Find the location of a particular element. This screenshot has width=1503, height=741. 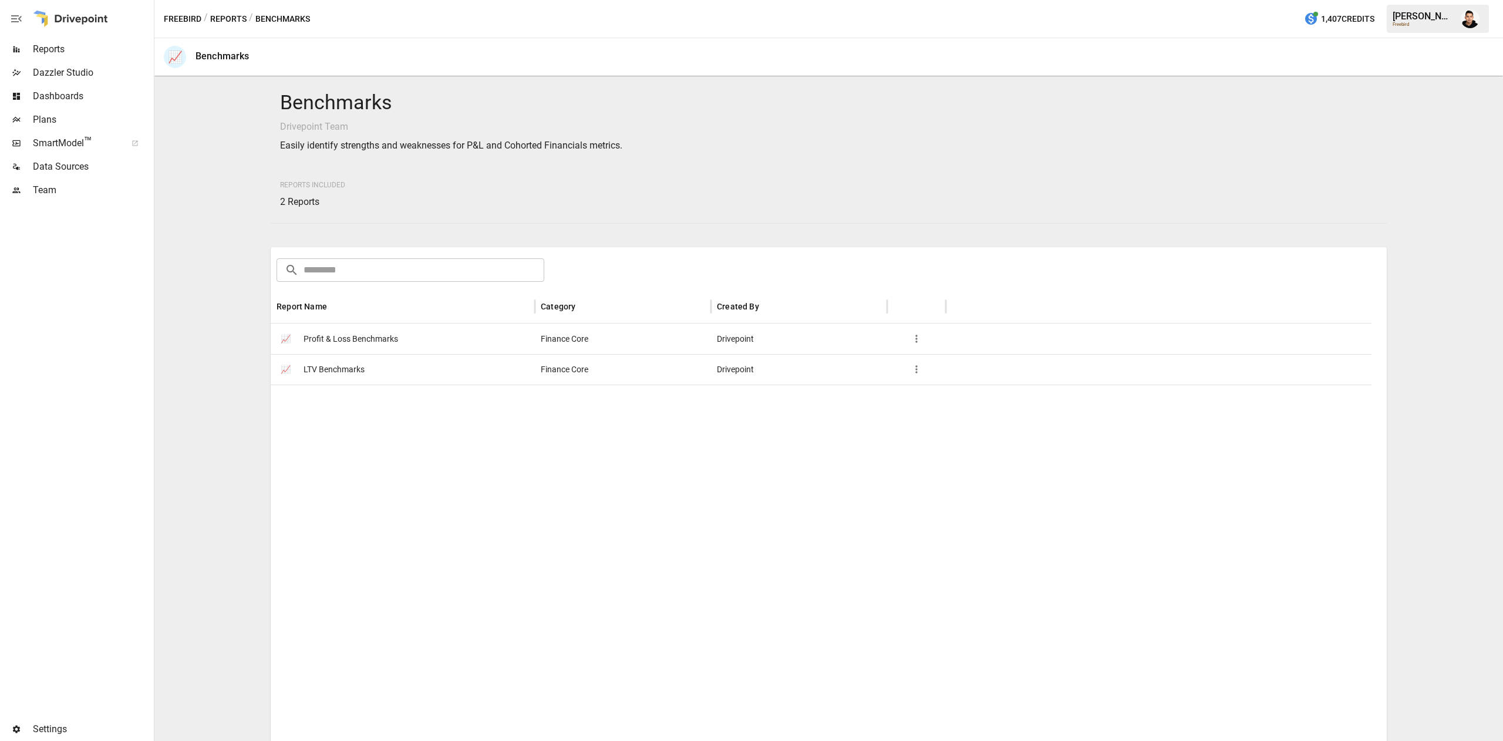

div: Category is located at coordinates (558, 307).